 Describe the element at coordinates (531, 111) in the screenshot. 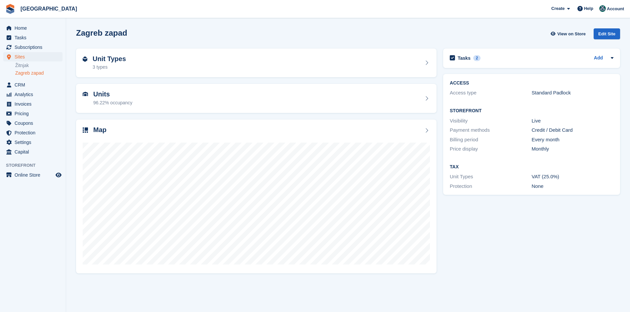

I see `h2: Storefront` at that location.